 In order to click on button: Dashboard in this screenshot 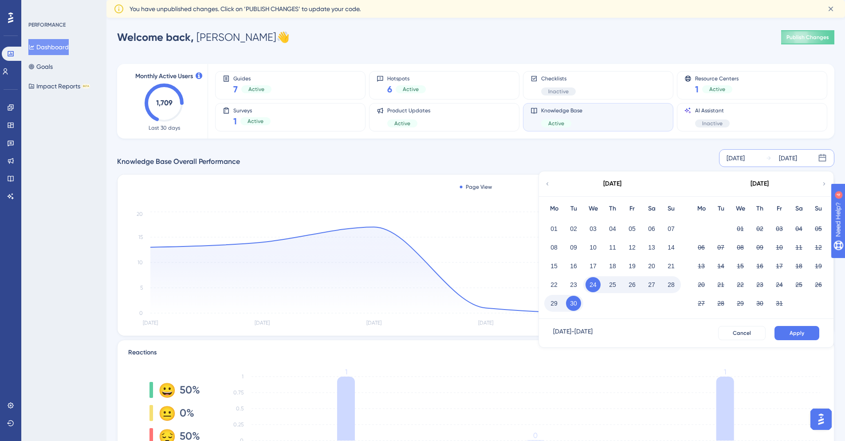, I will do `click(48, 47)`.